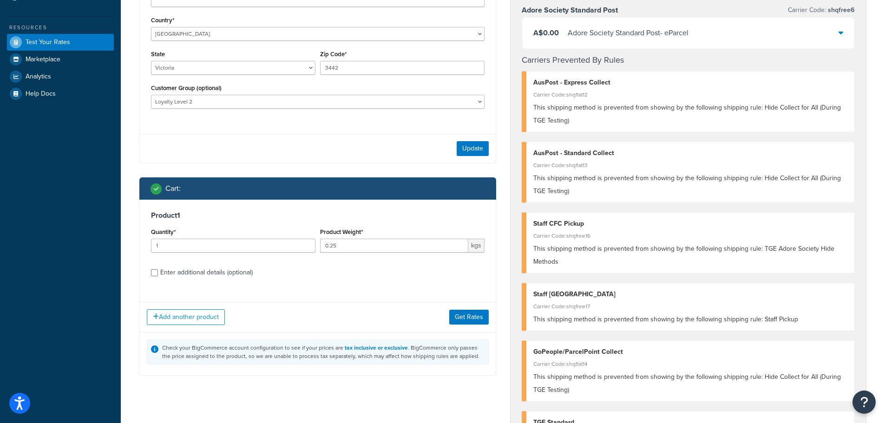  What do you see at coordinates (690, 236) in the screenshot?
I see `div: Carrier Code: shqfree16` at bounding box center [690, 236].